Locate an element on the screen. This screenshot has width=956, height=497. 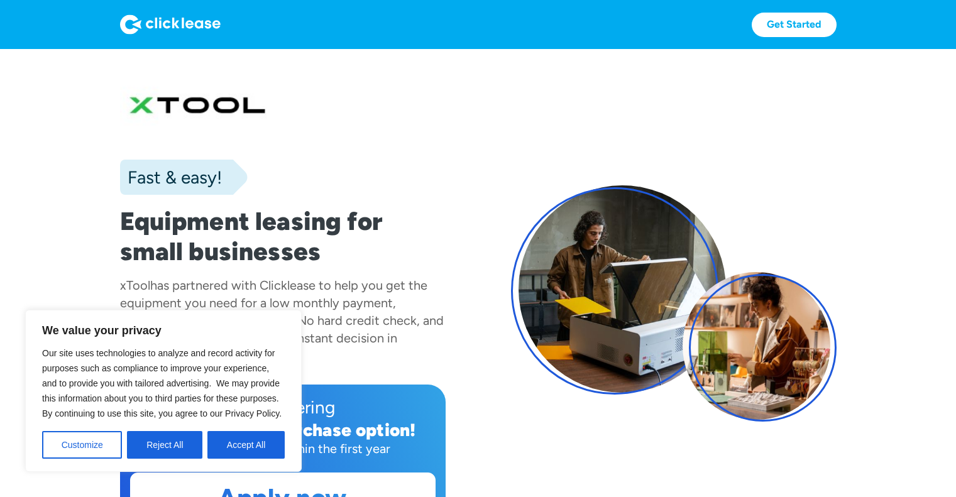
button: Accept All is located at coordinates (246, 445).